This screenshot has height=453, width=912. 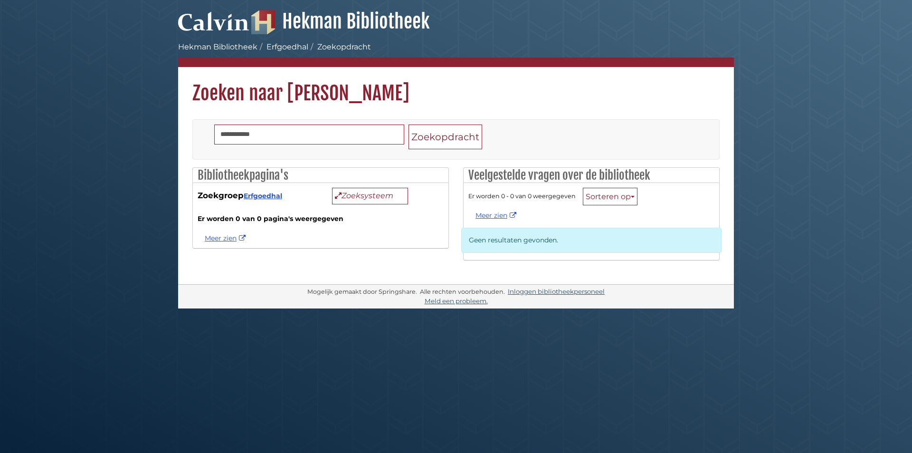 I want to click on button: Zoeksysteem, so click(x=370, y=196).